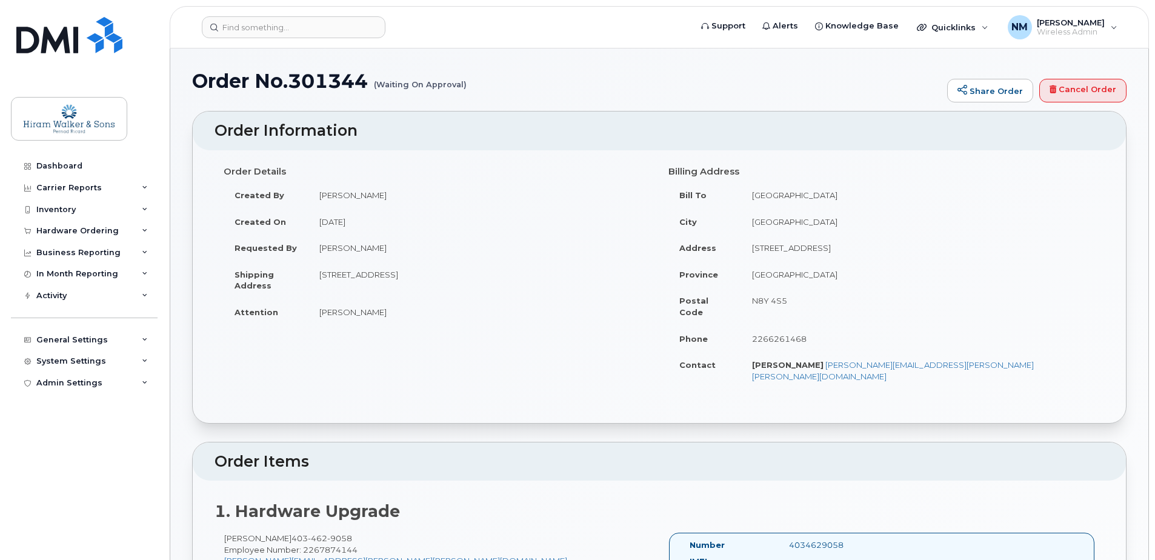 The image size is (1155, 560). I want to click on strong: Province, so click(698, 274).